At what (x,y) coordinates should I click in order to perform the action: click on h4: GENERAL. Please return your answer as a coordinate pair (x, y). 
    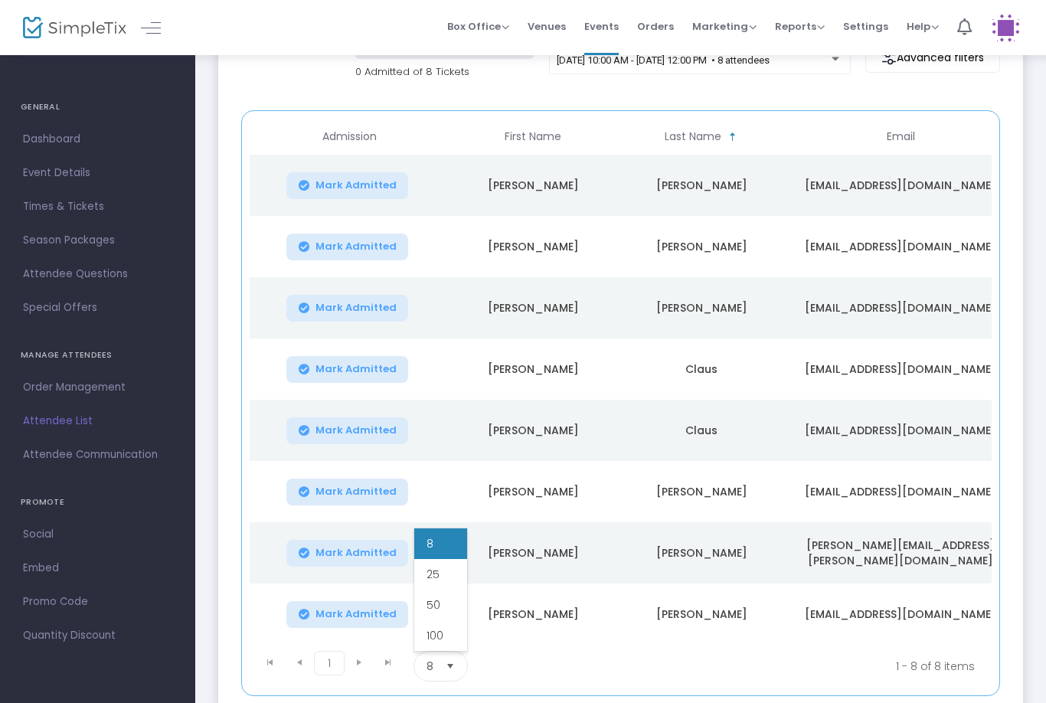
    Looking at the image, I should click on (97, 107).